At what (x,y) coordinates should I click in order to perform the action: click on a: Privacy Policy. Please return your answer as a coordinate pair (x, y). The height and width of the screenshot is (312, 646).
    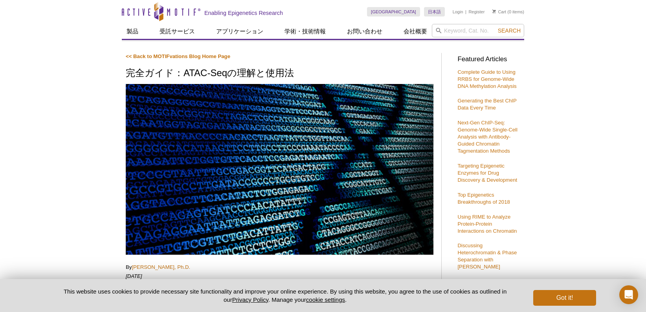
    Looking at the image, I should click on (250, 300).